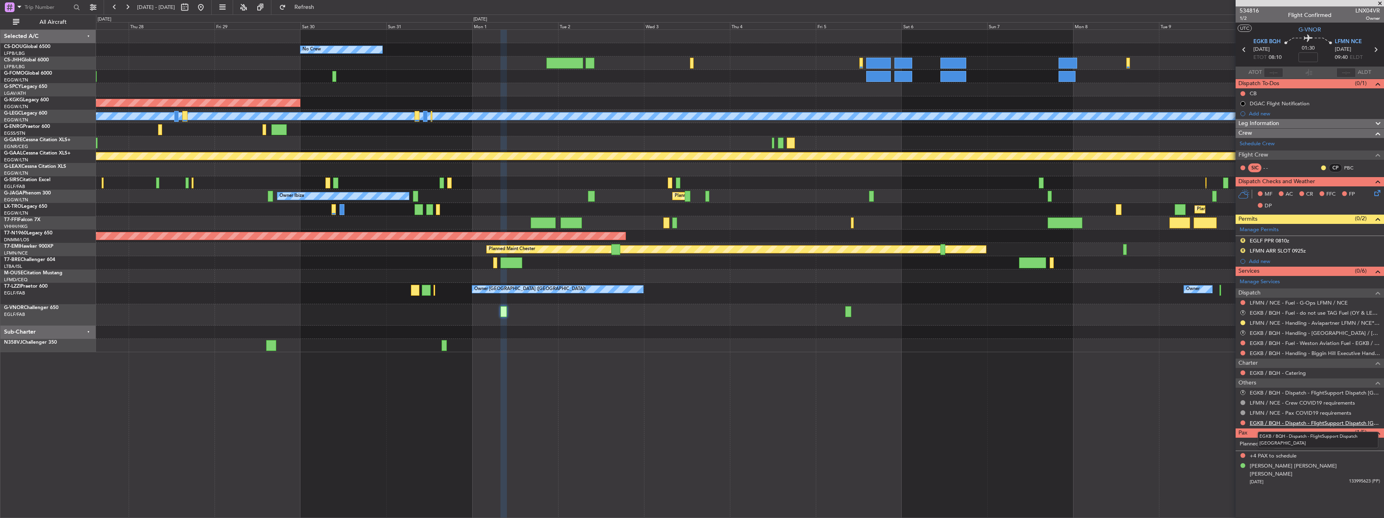  Describe the element at coordinates (37, 140) in the screenshot. I see `a: G-GARECessna Citation XLS+` at that location.